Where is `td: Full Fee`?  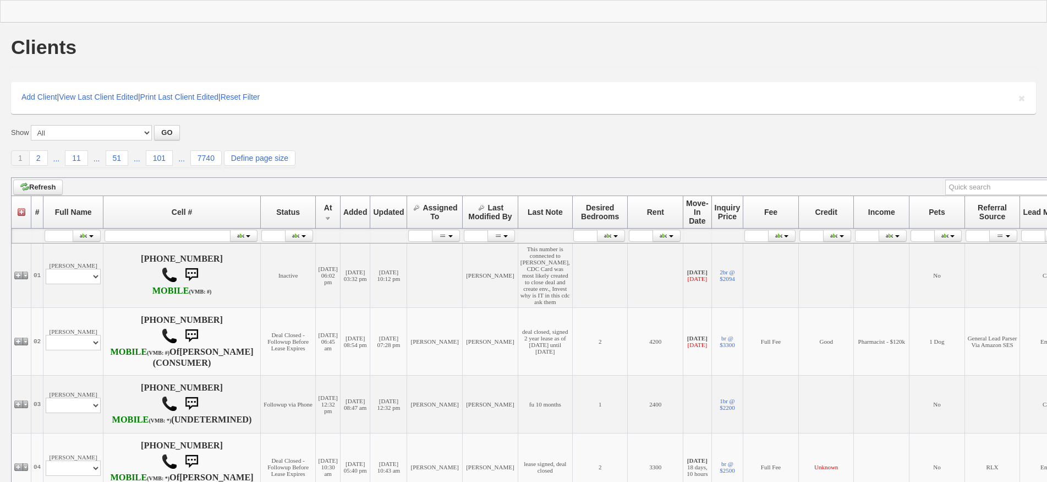
td: Full Fee is located at coordinates (771, 341).